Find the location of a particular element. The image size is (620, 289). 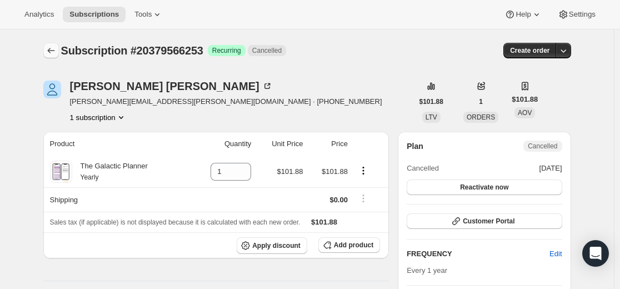

button: Tools is located at coordinates (148, 14).